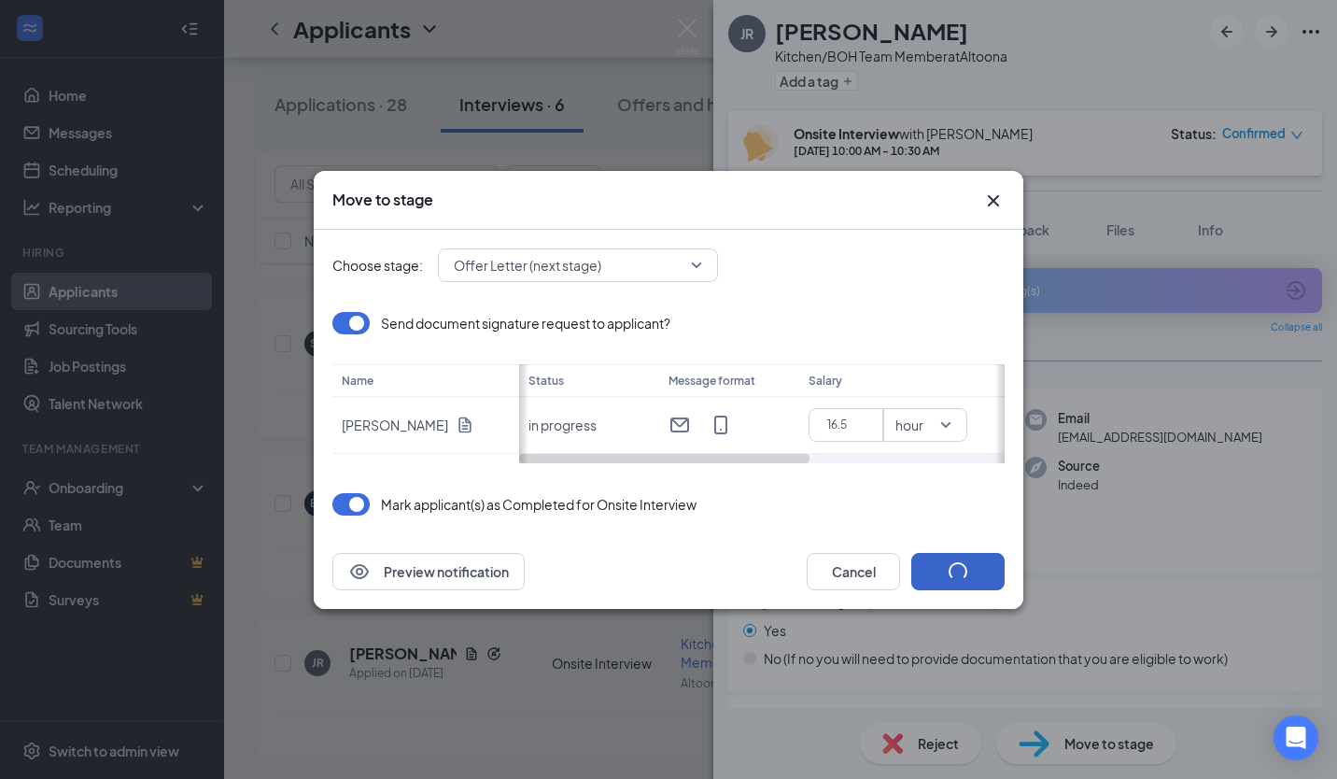 The image size is (1337, 779). Describe the element at coordinates (589, 380) in the screenshot. I see `th: Status` at that location.